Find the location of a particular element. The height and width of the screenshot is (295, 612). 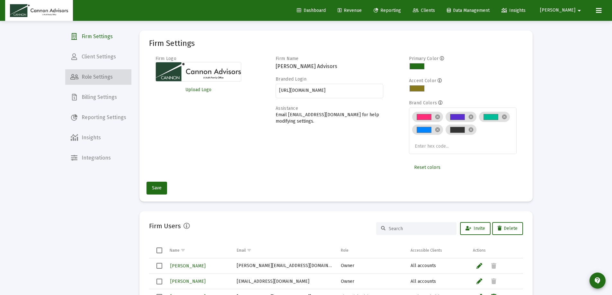

span: Upload Logo is located at coordinates (198, 90).